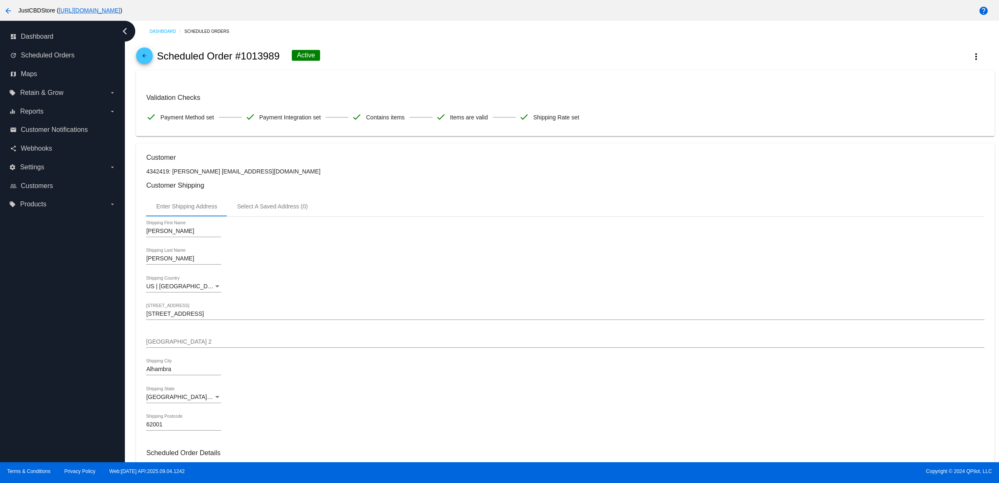  I want to click on span: Contains items, so click(385, 117).